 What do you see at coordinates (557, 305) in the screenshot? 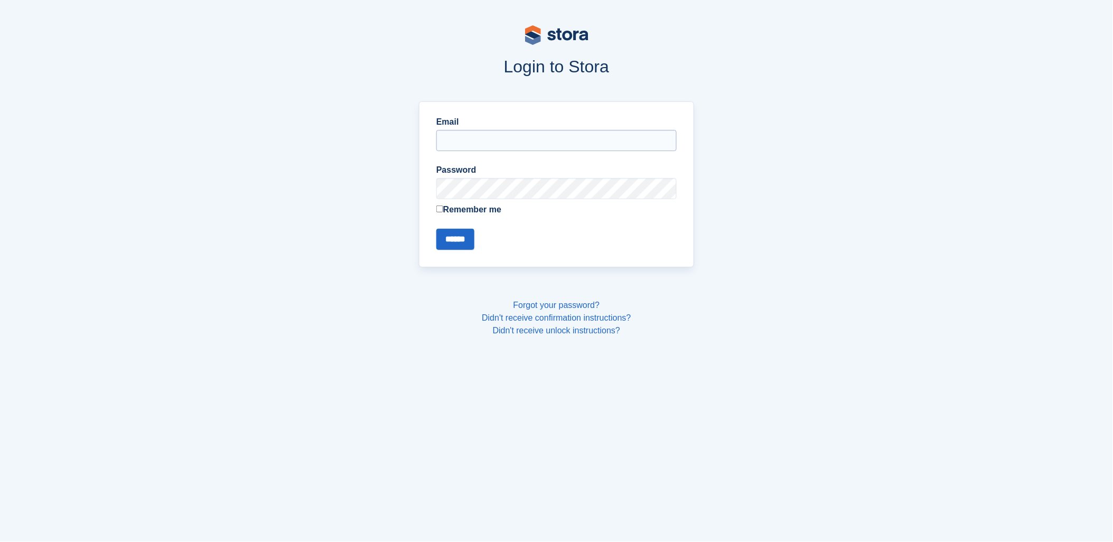
I see `a: Forgot your password?` at bounding box center [557, 305].